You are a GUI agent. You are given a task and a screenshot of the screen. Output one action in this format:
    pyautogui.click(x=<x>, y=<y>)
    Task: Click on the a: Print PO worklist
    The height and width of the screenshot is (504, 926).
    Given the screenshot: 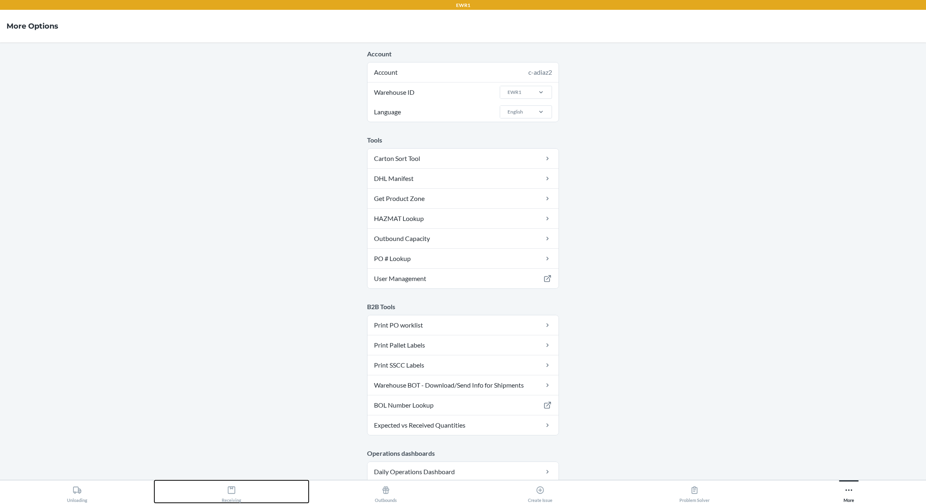 What is the action you would take?
    pyautogui.click(x=463, y=325)
    